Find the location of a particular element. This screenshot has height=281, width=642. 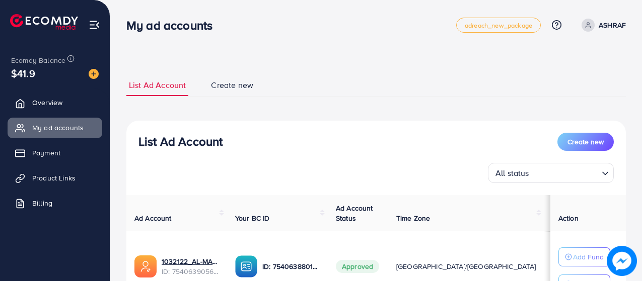

span: $41.9 is located at coordinates (23, 73).